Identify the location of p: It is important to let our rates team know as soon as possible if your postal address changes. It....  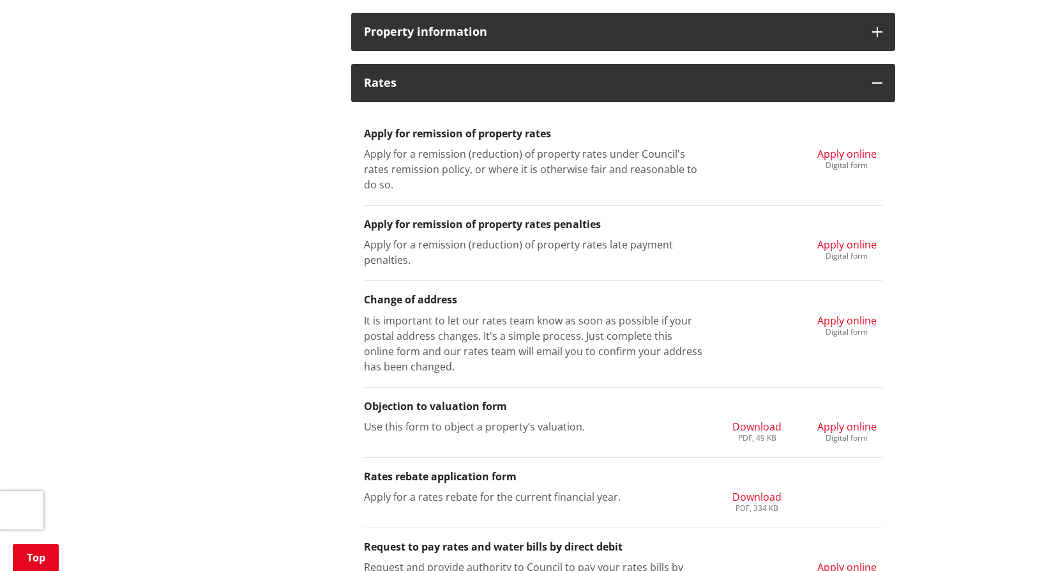
(533, 343).